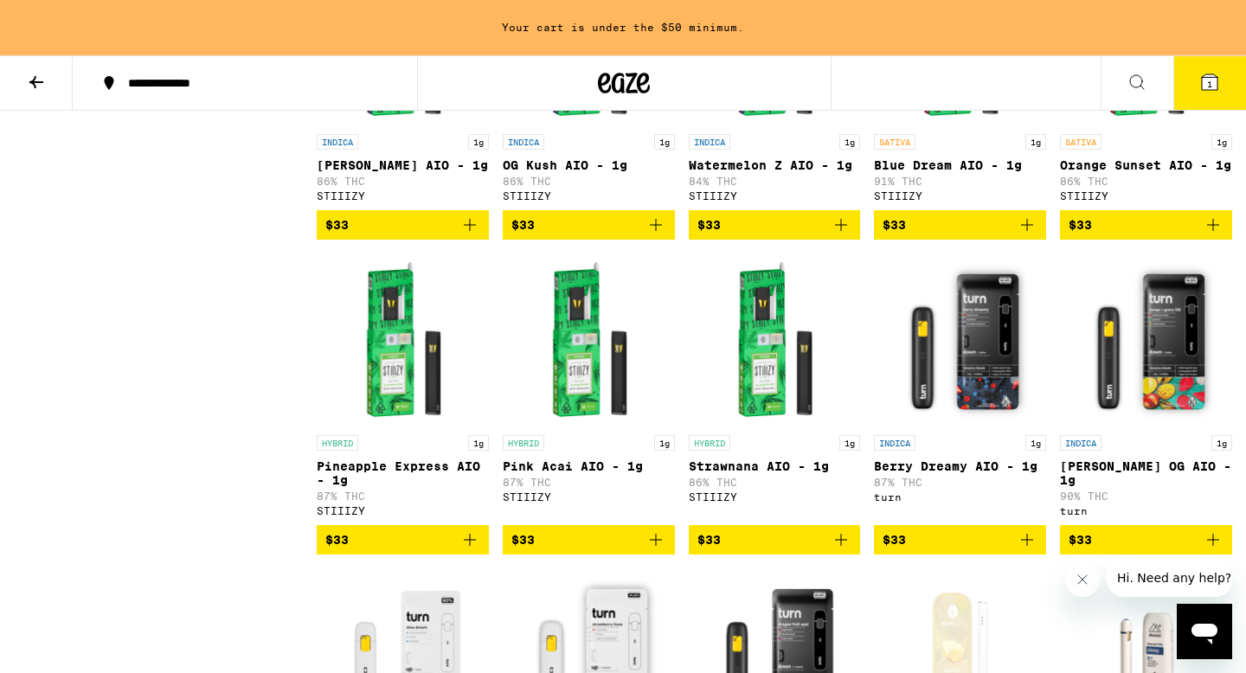  What do you see at coordinates (959, 466) in the screenshot?
I see `p: Berry Dreamy AIO - 1g` at bounding box center [959, 466].